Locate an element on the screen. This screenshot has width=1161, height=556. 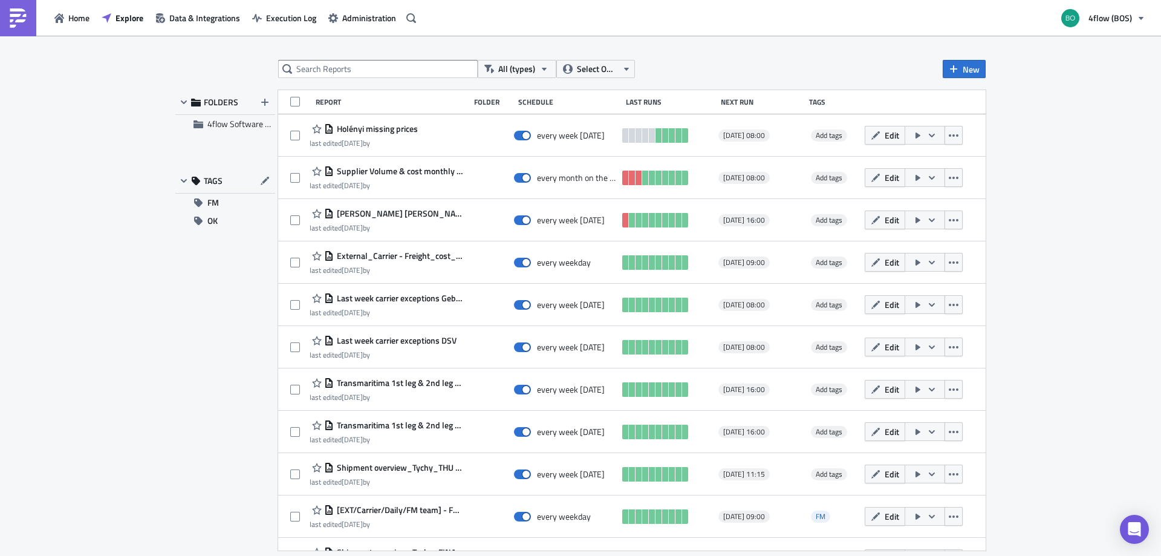
span: New is located at coordinates (971, 69).